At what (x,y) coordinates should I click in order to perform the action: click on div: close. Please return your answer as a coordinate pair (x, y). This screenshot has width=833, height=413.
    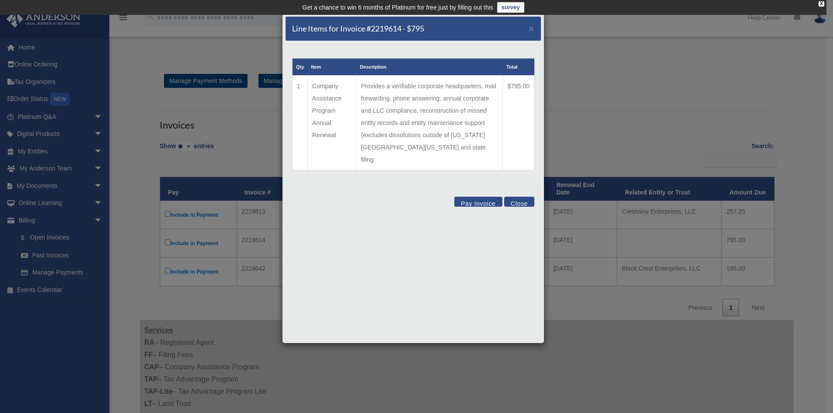
    Looking at the image, I should click on (822, 4).